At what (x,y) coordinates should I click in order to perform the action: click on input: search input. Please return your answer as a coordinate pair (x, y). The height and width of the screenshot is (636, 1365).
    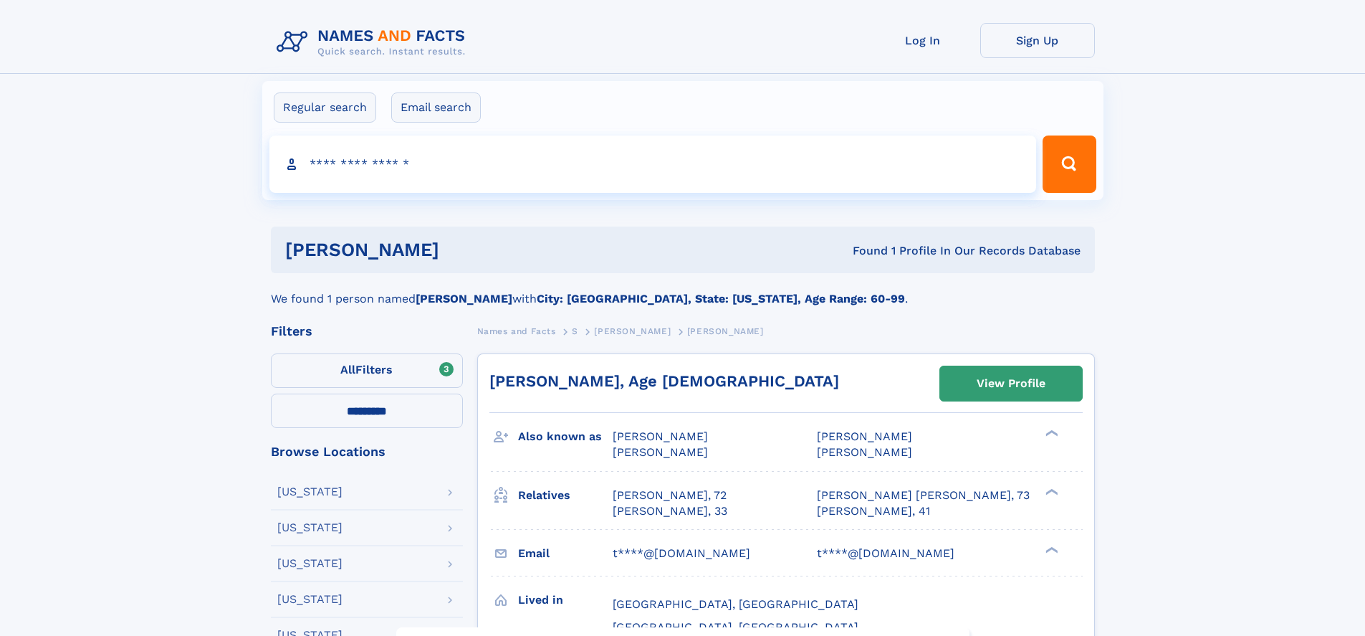
    Looking at the image, I should click on (653, 164).